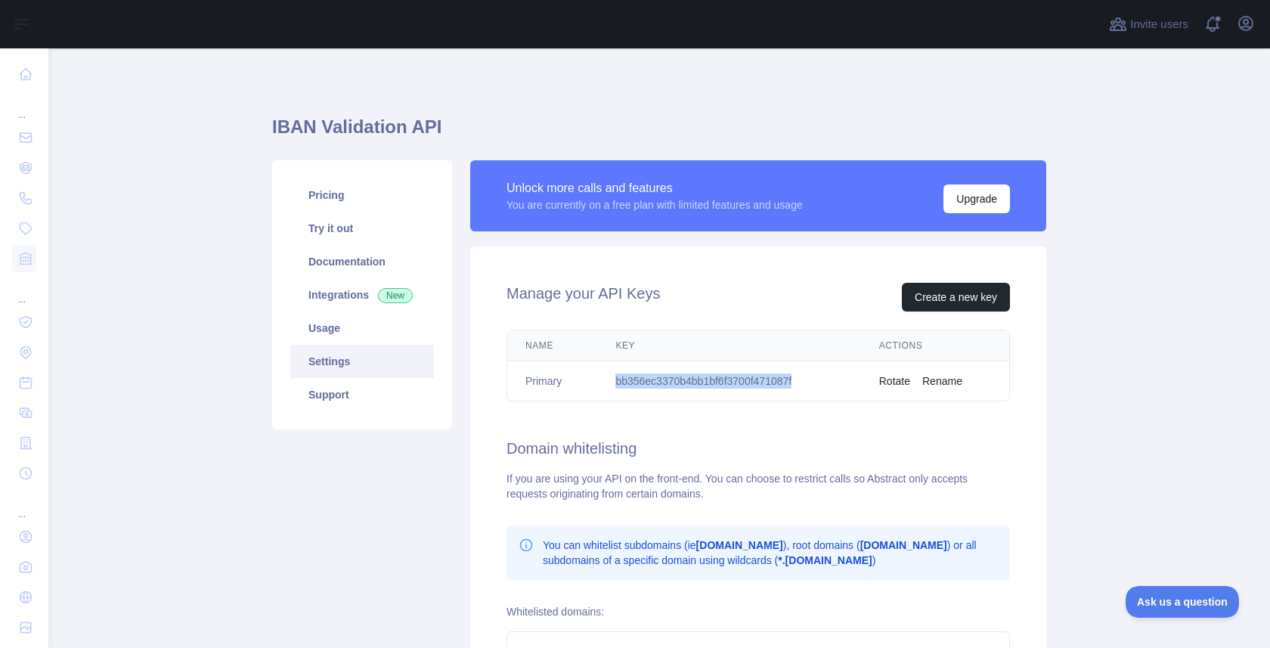  I want to click on a: Documentation, so click(362, 262).